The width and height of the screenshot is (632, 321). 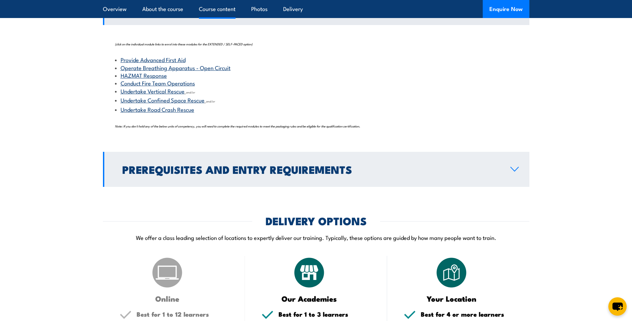 What do you see at coordinates (467, 314) in the screenshot?
I see `h5: Best for 4 or more learners` at bounding box center [467, 314].